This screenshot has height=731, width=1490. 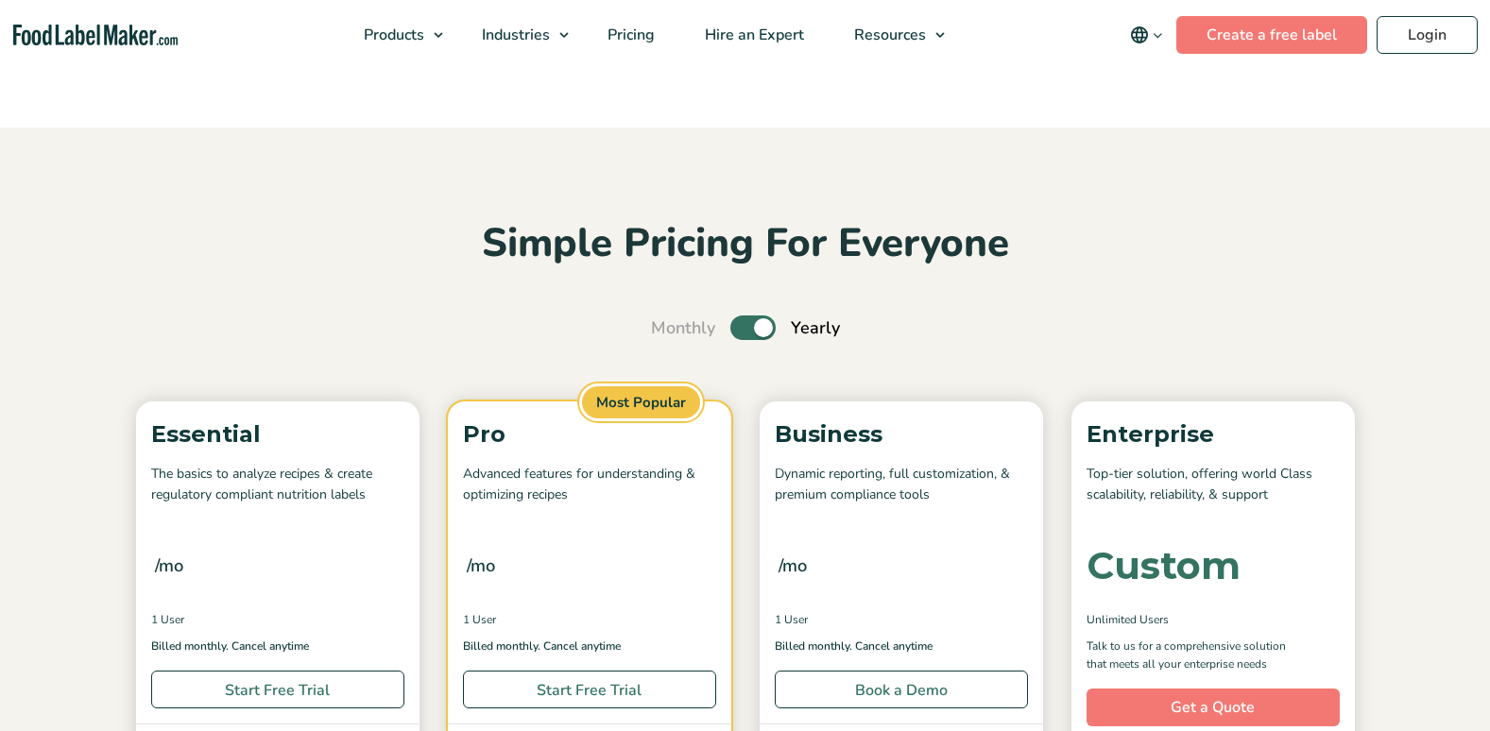 I want to click on p: Business, so click(x=901, y=435).